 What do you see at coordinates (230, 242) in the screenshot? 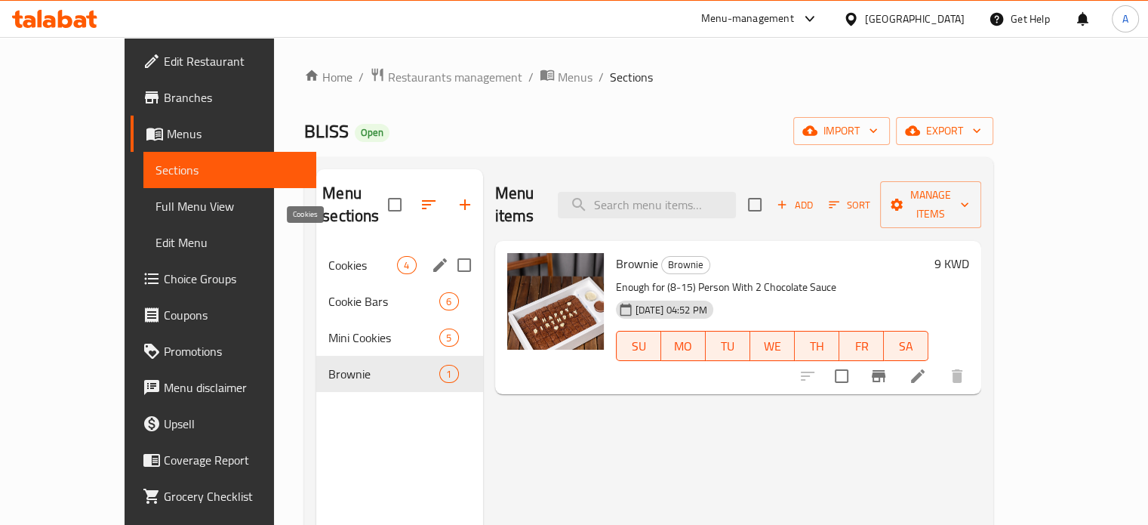
I see `span: Edit Menu` at bounding box center [230, 242].